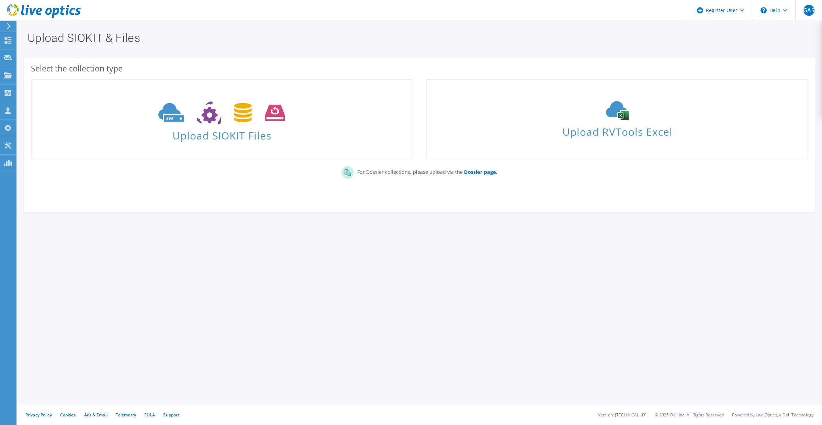 The image size is (822, 425). What do you see at coordinates (222, 119) in the screenshot?
I see `a: Upload SIOKIT Files` at bounding box center [222, 119].